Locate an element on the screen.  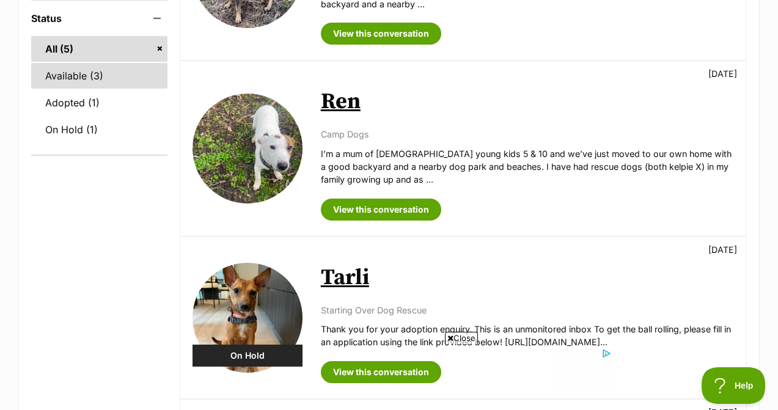
a: Ren is located at coordinates (340, 101).